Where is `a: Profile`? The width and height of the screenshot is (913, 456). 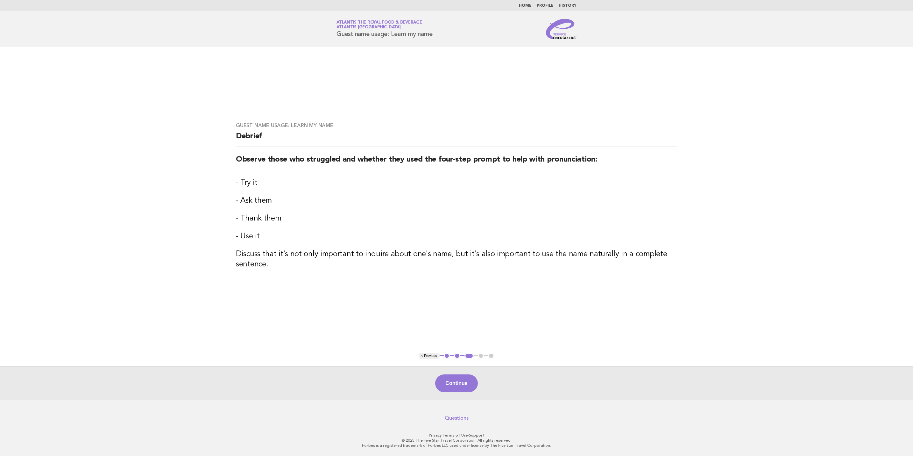
a: Profile is located at coordinates (545, 6).